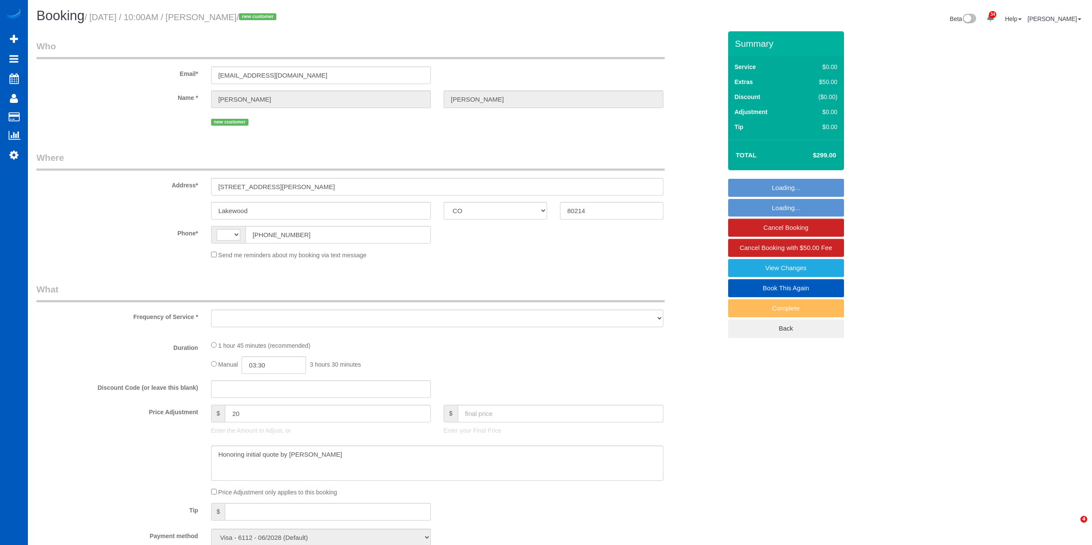 Image resolution: width=1092 pixels, height=545 pixels. What do you see at coordinates (321, 211) in the screenshot?
I see `input: City*` at bounding box center [321, 211].